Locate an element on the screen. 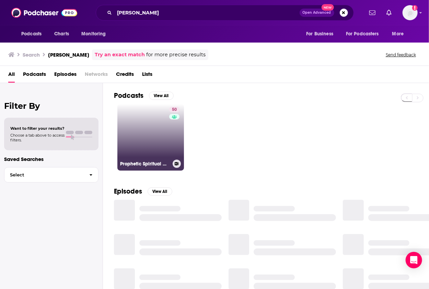  span: Networks is located at coordinates (96, 76).